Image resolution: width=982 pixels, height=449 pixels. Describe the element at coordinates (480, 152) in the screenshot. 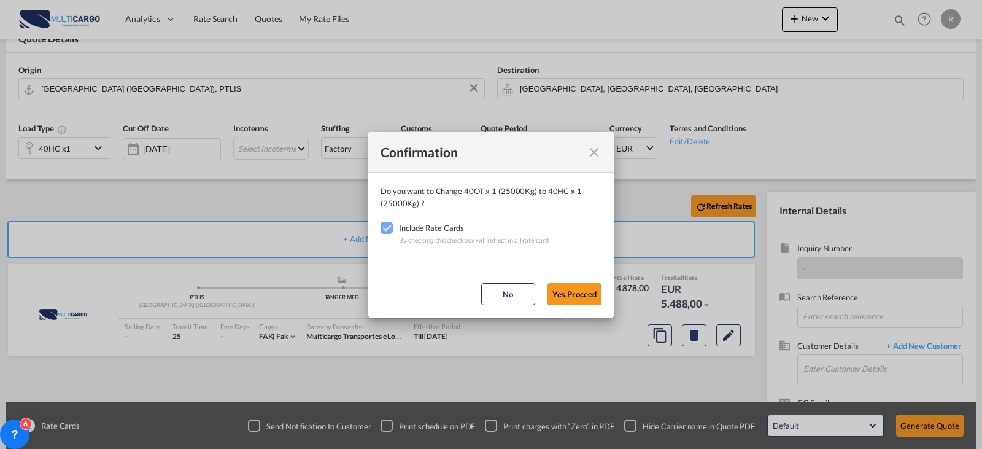

I see `div: Confirmation` at that location.